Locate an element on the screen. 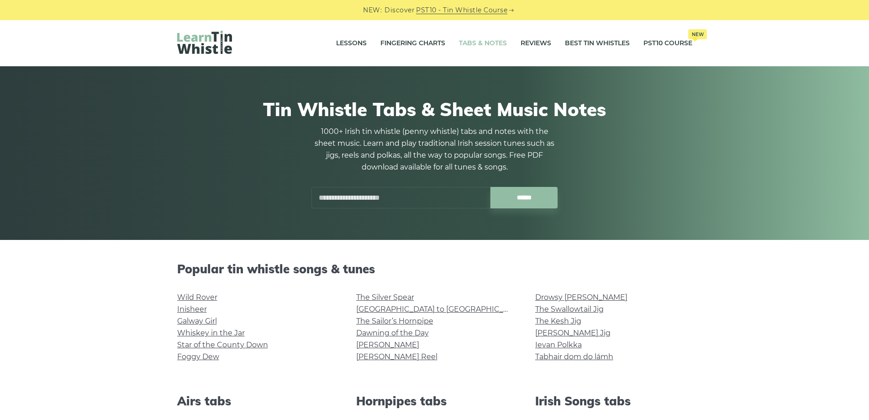 The image size is (869, 420). h2: Airs tabs is located at coordinates (256, 400).